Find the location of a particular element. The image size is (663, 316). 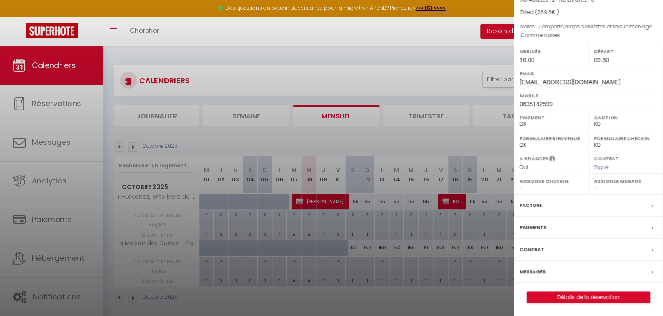

p: Notes : is located at coordinates (588, 27).